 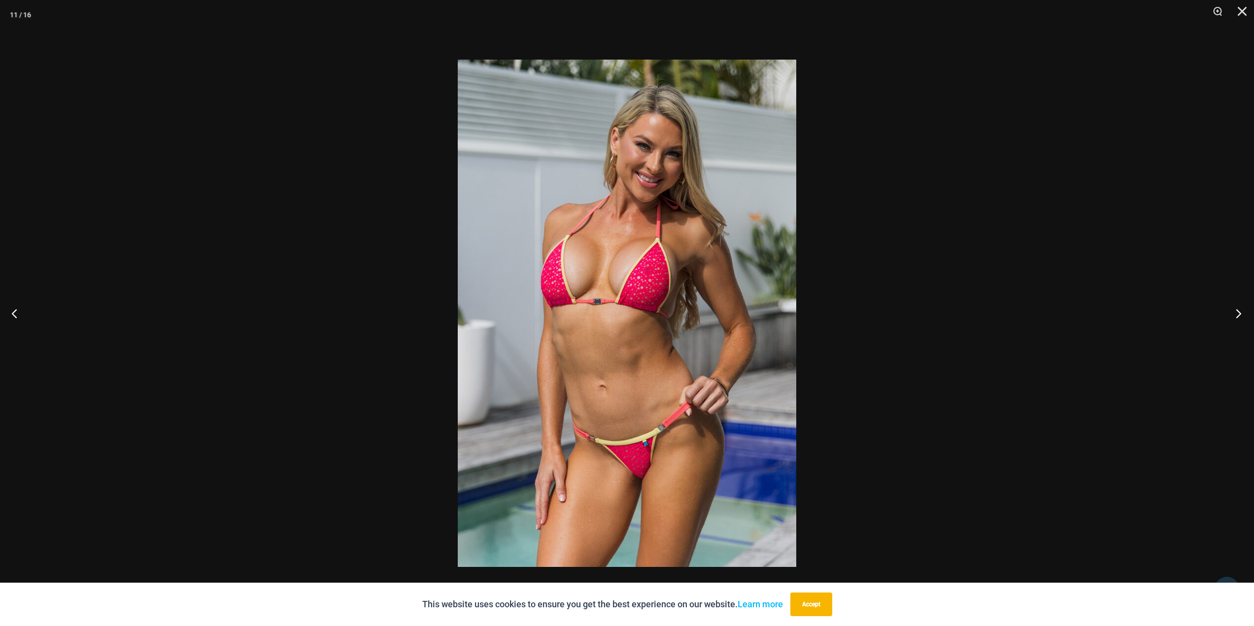 I want to click on a: Learn more, so click(x=760, y=604).